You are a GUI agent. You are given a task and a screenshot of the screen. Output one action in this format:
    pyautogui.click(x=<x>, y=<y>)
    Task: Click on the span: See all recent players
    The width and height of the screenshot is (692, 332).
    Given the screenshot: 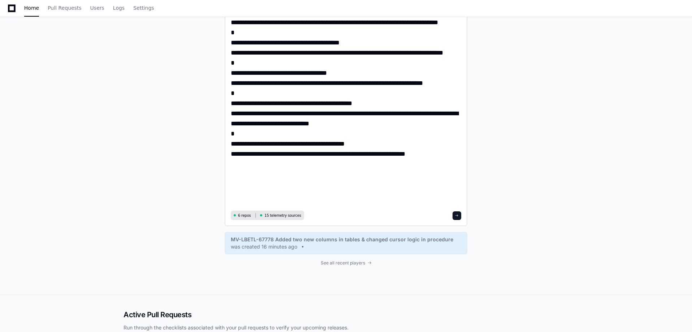 What is the action you would take?
    pyautogui.click(x=343, y=263)
    